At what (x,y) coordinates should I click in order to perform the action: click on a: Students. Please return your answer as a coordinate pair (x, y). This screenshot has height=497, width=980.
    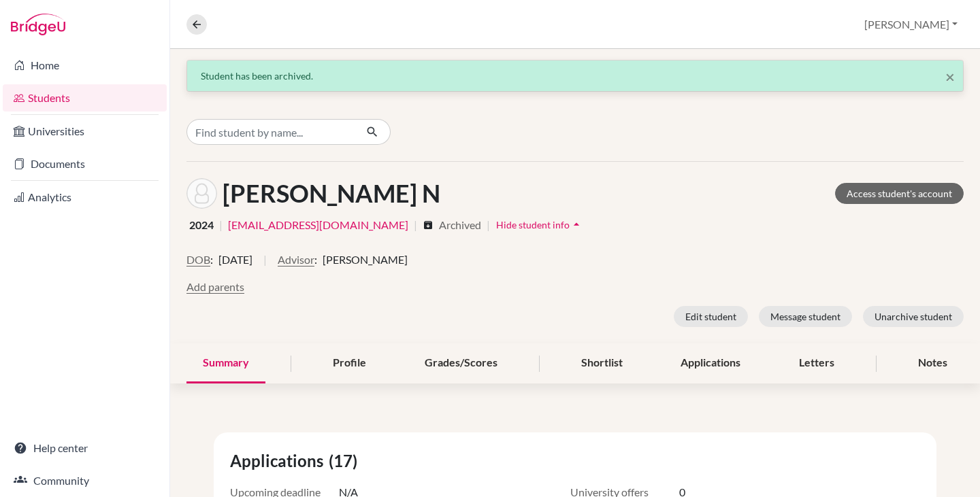
    Looking at the image, I should click on (84, 98).